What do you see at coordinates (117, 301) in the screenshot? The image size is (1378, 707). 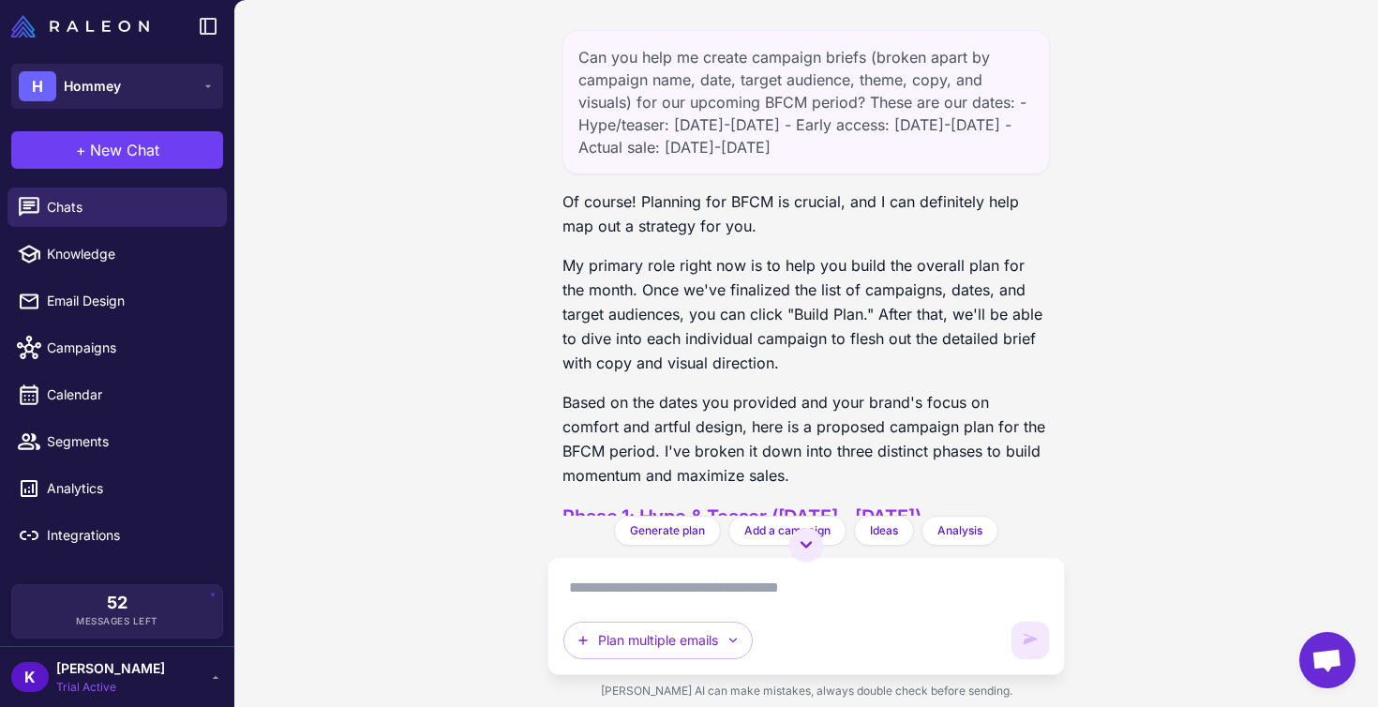 I see `a: Email Design` at bounding box center [117, 301].